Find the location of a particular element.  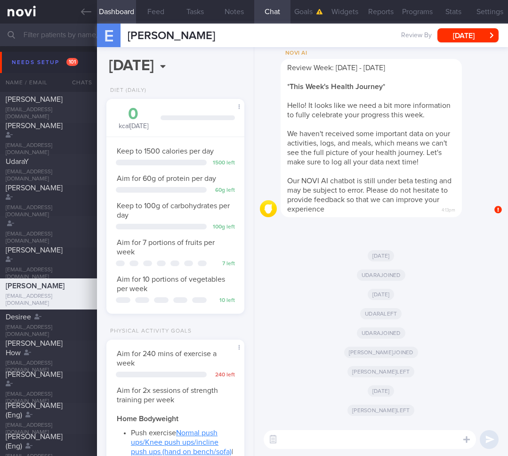

span: We haven't received some important data on your activities, logs, and meals, which means we can't... is located at coordinates (368, 148).